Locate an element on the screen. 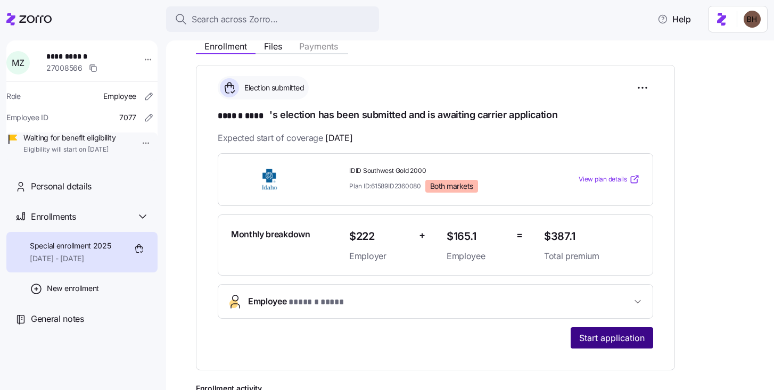  span: Waiting for benefit eligibility is located at coordinates (69, 138).